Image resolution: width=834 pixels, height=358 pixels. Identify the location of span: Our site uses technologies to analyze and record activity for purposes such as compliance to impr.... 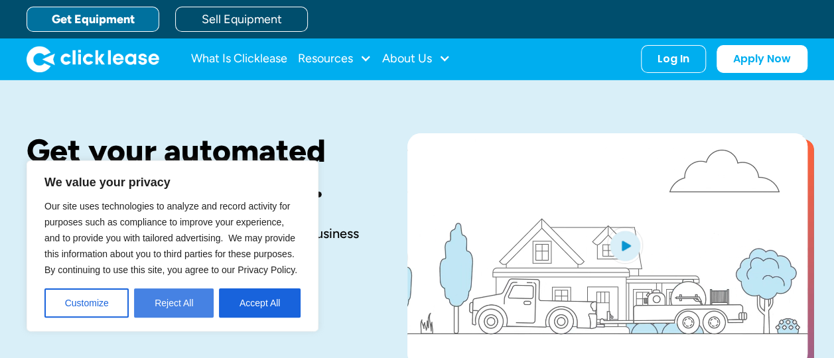
(171, 238).